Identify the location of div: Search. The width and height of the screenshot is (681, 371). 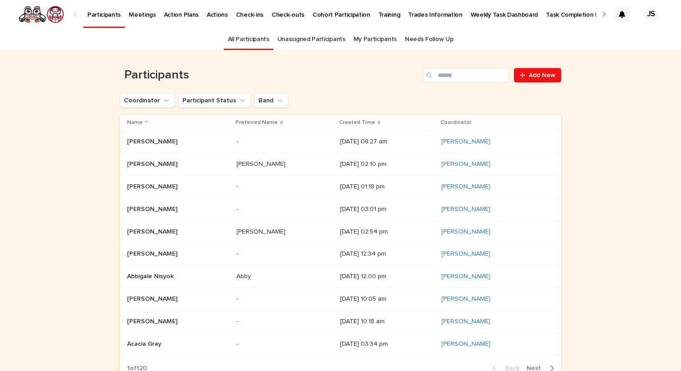
(466, 75).